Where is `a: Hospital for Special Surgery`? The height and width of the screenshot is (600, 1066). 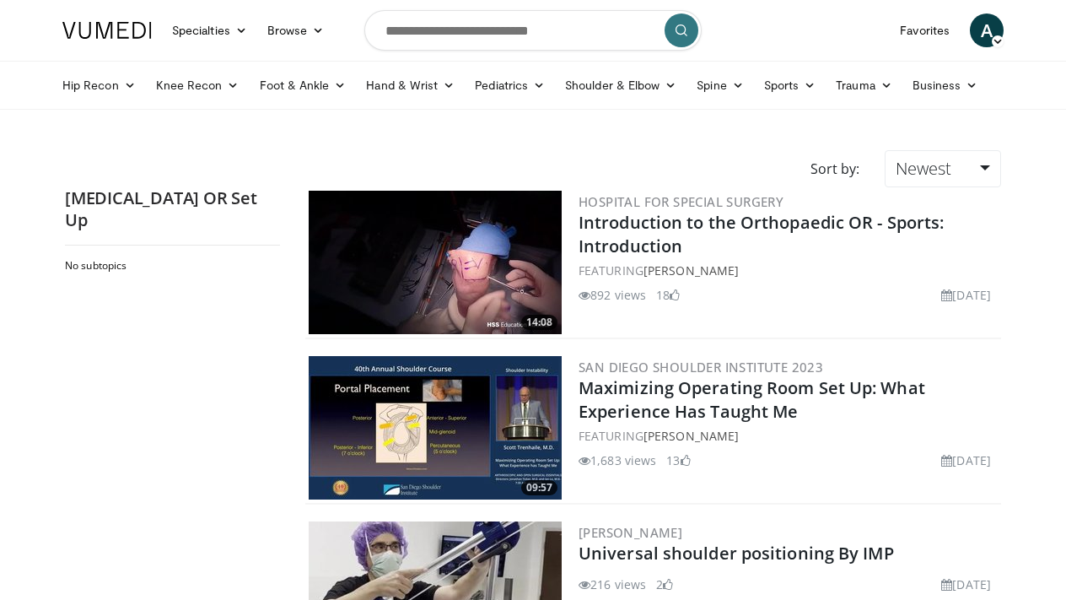
a: Hospital for Special Surgery is located at coordinates (681, 202).